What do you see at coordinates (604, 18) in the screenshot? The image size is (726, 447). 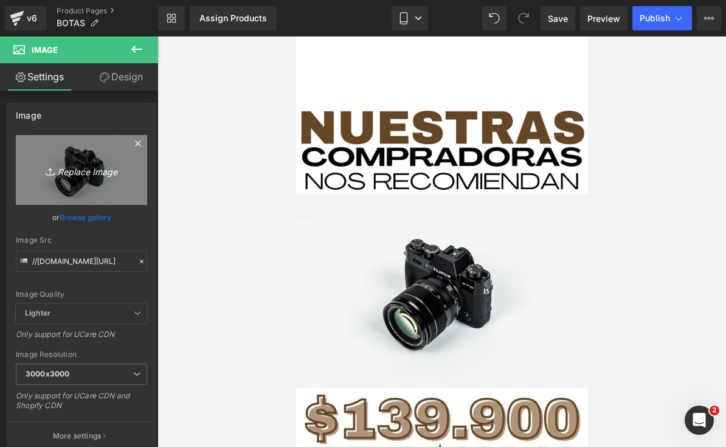 I see `a: Preview` at bounding box center [604, 18].